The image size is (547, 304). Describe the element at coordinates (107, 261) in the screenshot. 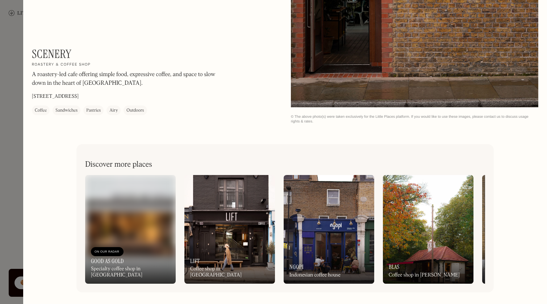

I see `h3: Good As Gold` at that location.